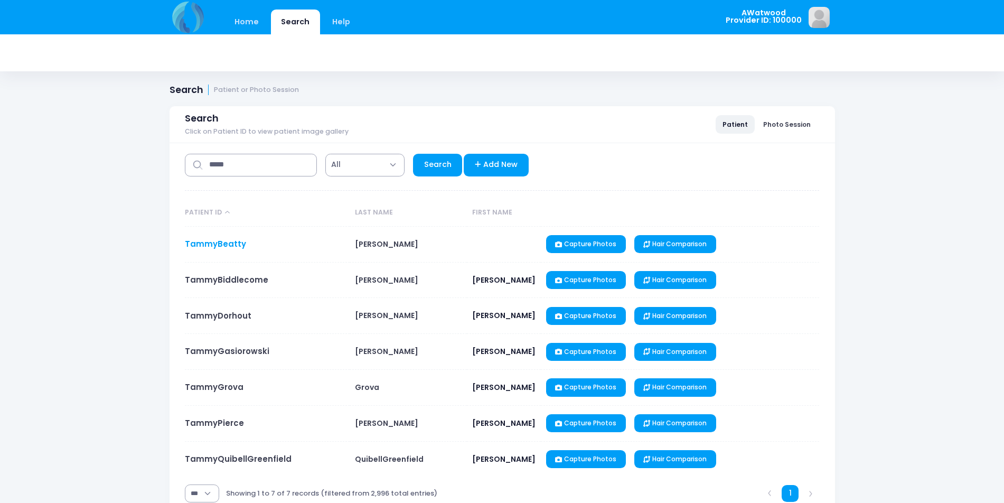 This screenshot has width=1004, height=503. I want to click on a: Patient, so click(735, 124).